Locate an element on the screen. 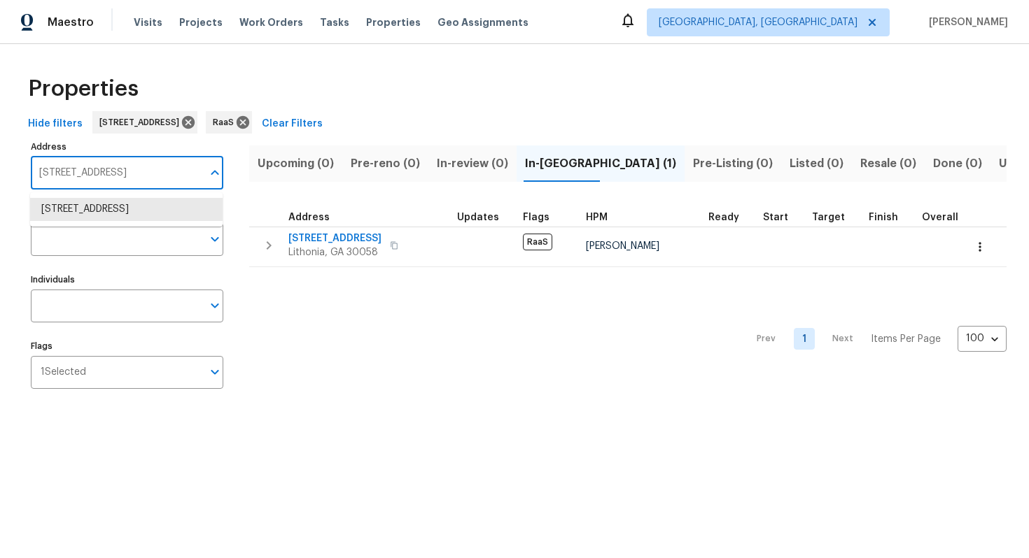 The height and width of the screenshot is (558, 1029). p: Items Per Page is located at coordinates (905, 339).